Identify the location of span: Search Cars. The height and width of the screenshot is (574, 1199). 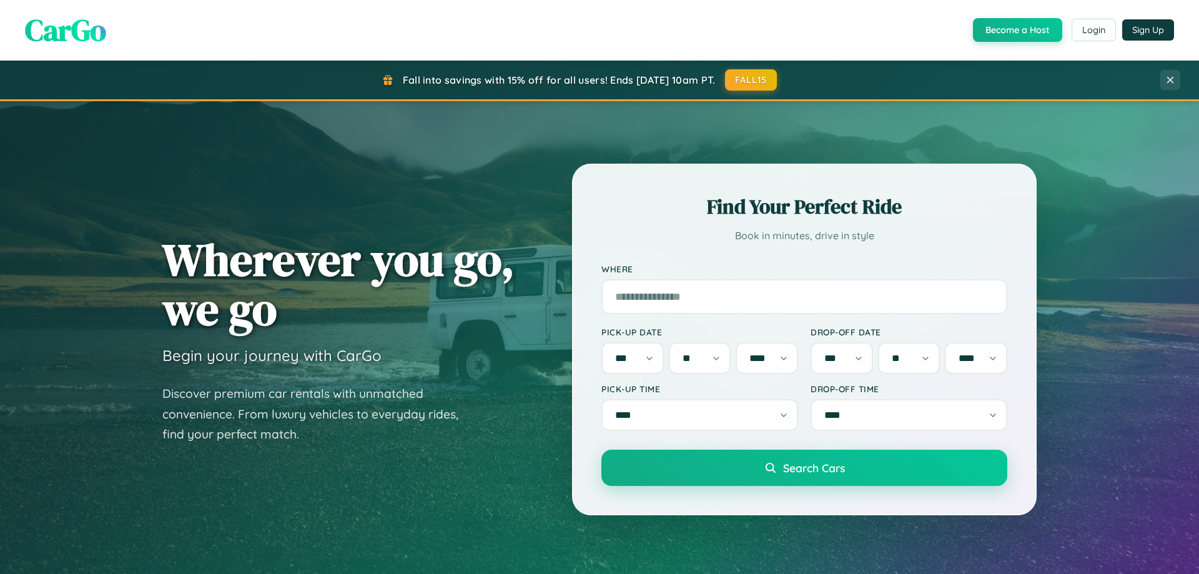
(814, 468).